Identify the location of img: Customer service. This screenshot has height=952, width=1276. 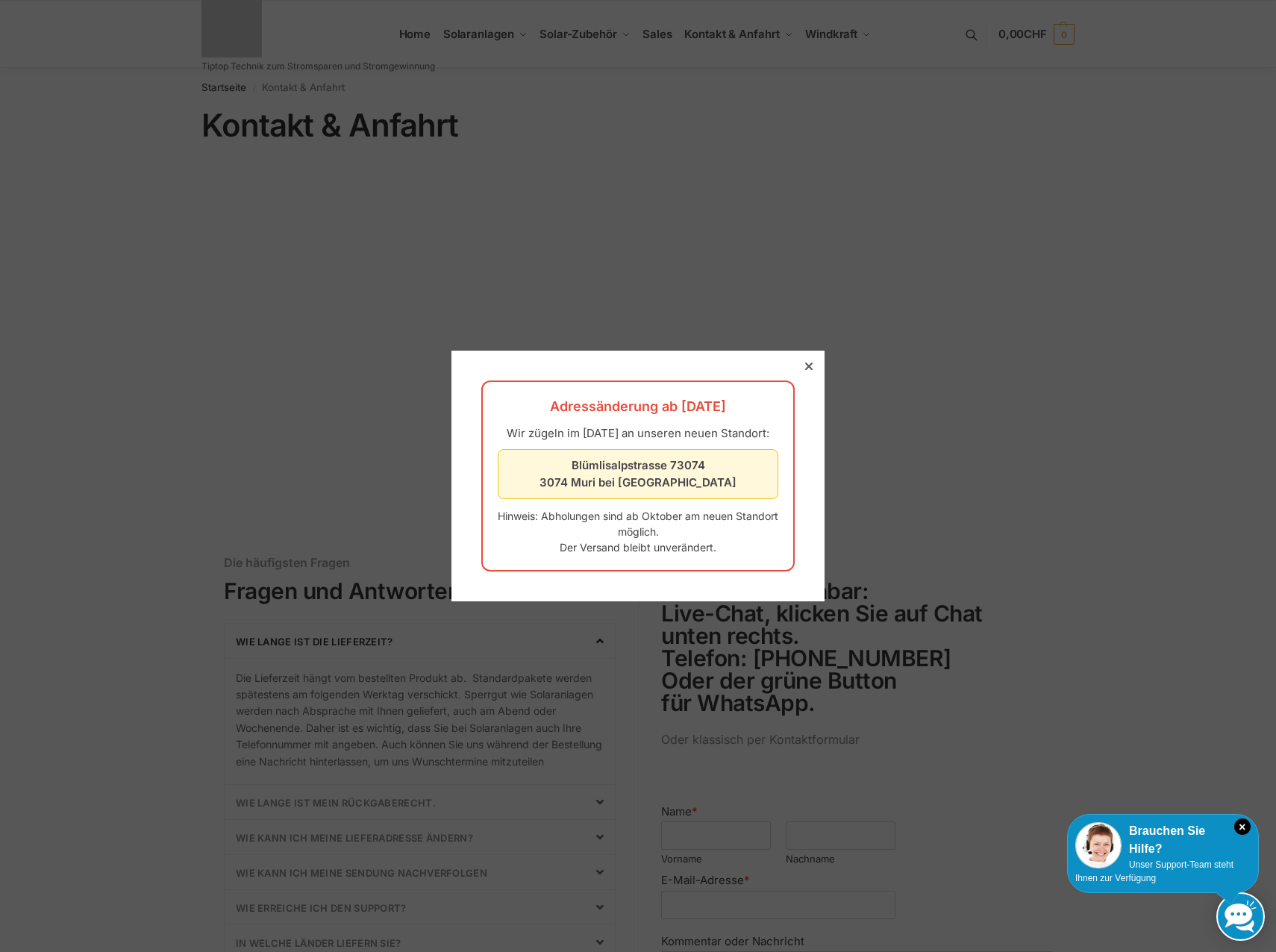
(1098, 846).